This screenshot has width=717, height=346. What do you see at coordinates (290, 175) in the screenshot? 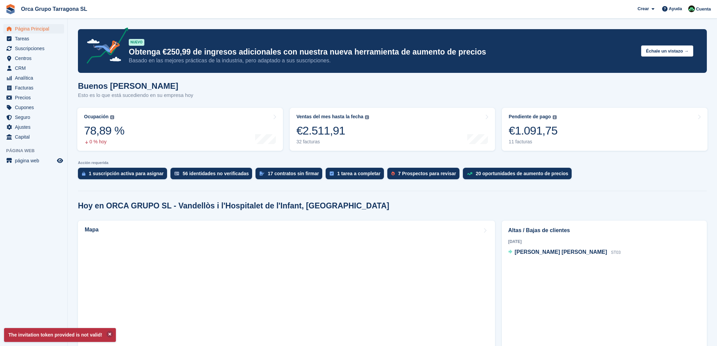
I see `a: 17 contratos sin firmar` at bounding box center [290, 175].